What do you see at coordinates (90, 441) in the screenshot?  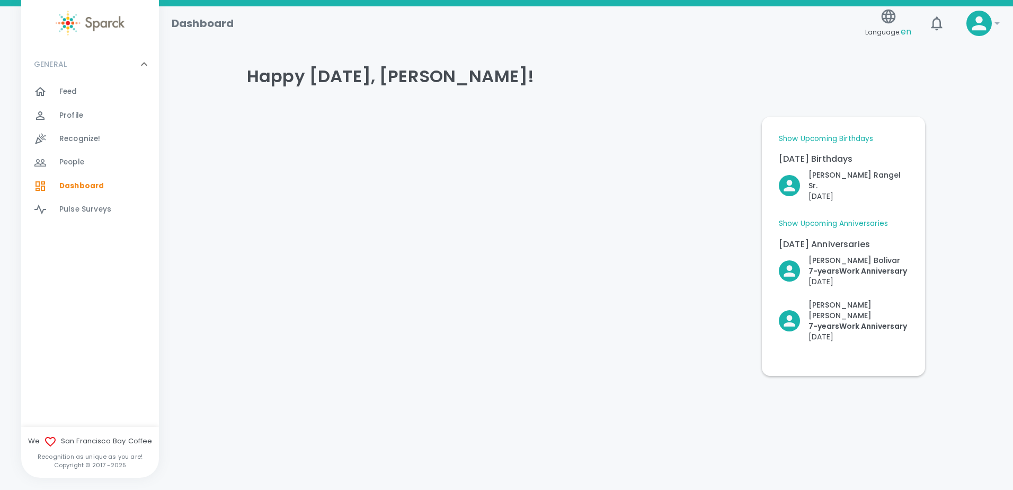 I see `span: We San Francisco Bay Coffee` at bounding box center [90, 441].